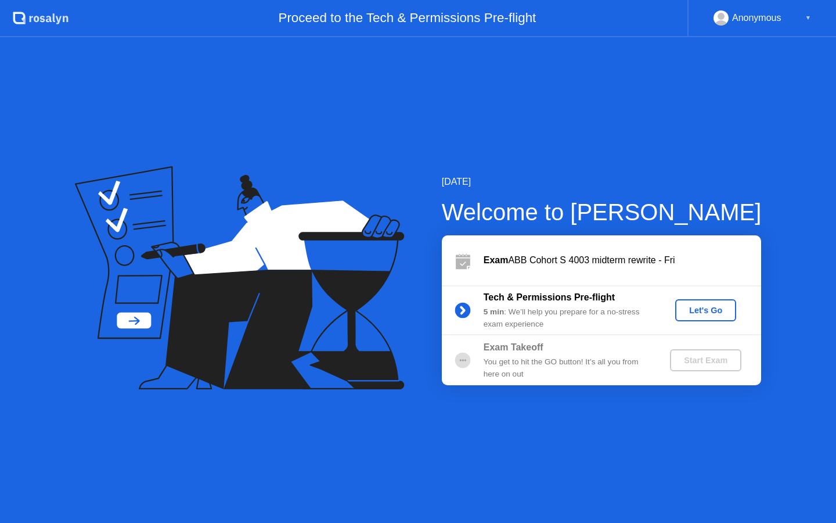  I want to click on button: Start Exam, so click(705, 360).